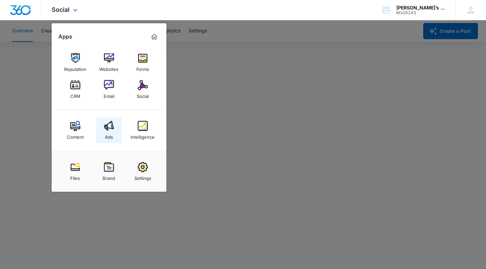  What do you see at coordinates (75, 89) in the screenshot?
I see `a: CRM` at bounding box center [75, 89].